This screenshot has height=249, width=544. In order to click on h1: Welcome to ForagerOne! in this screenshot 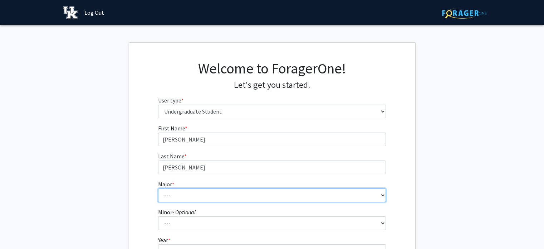, I will do `click(272, 68)`.